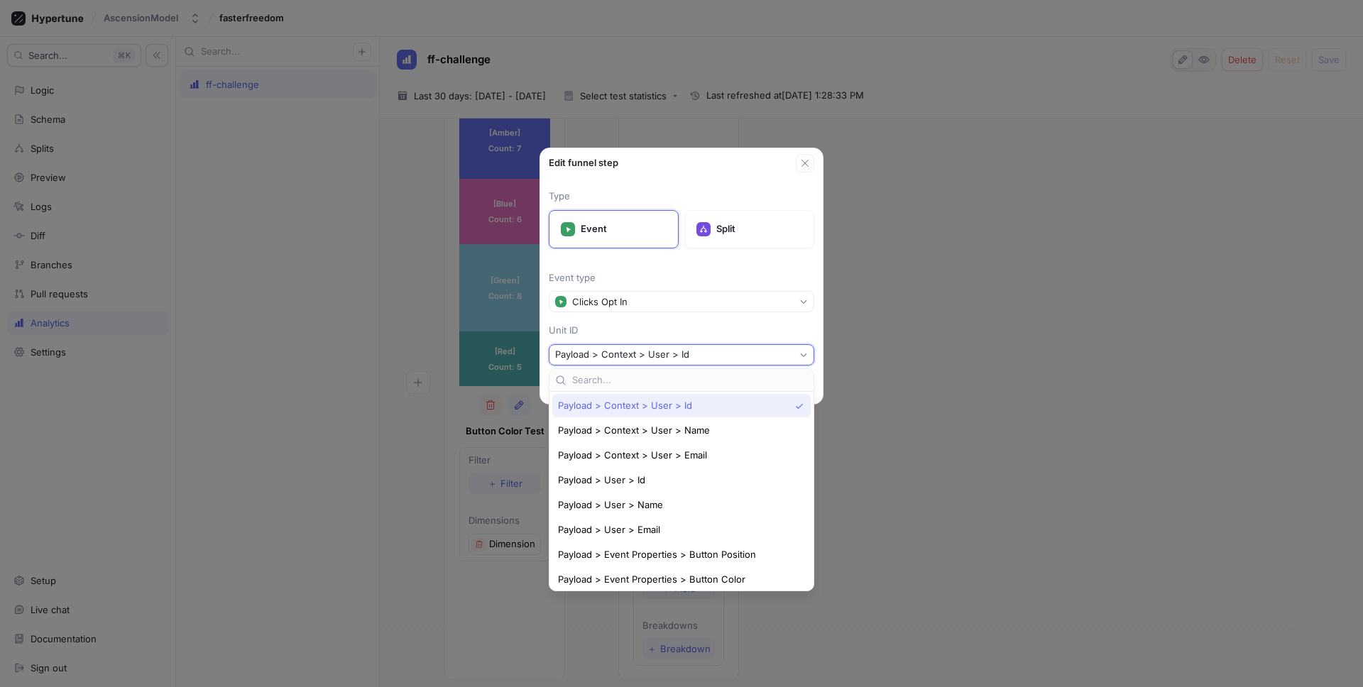 The width and height of the screenshot is (1363, 687). I want to click on p: Event type, so click(681, 278).